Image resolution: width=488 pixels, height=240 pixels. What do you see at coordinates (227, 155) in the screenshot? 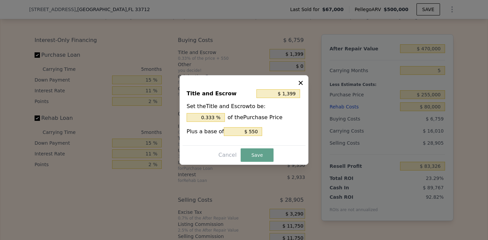
I see `button: Cancel` at bounding box center [227, 155].